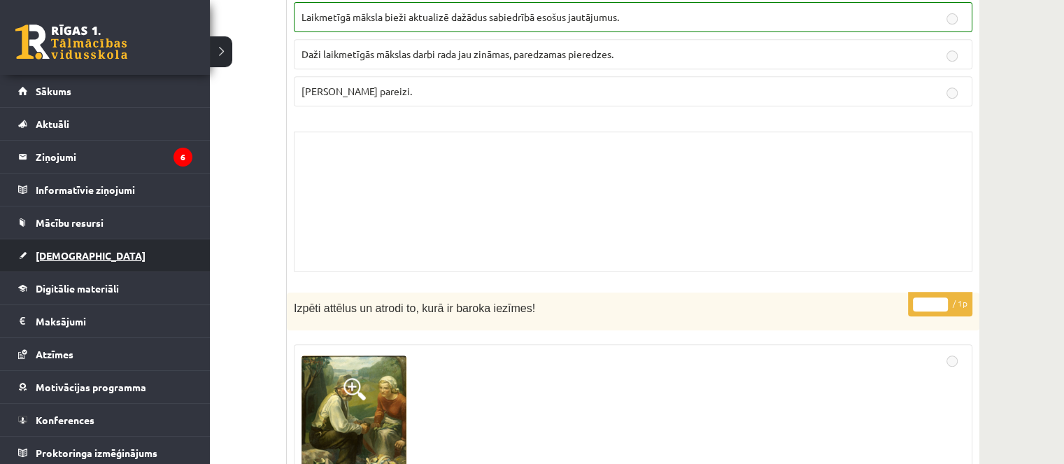  Describe the element at coordinates (460, 17) in the screenshot. I see `span: Laikmetīgā māksla bieži aktualizē dažādus sabiedrībā esošus jautājumus.` at that location.